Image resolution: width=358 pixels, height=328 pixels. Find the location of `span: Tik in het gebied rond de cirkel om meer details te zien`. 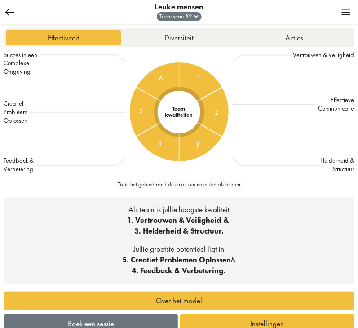

span: Tik in het gebied rond de cirkel om meer details te zien is located at coordinates (179, 184).